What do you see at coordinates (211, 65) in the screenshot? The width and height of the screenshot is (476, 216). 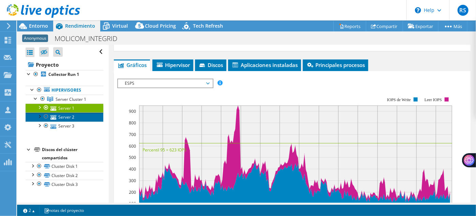 I see `span: Discos` at bounding box center [211, 65].